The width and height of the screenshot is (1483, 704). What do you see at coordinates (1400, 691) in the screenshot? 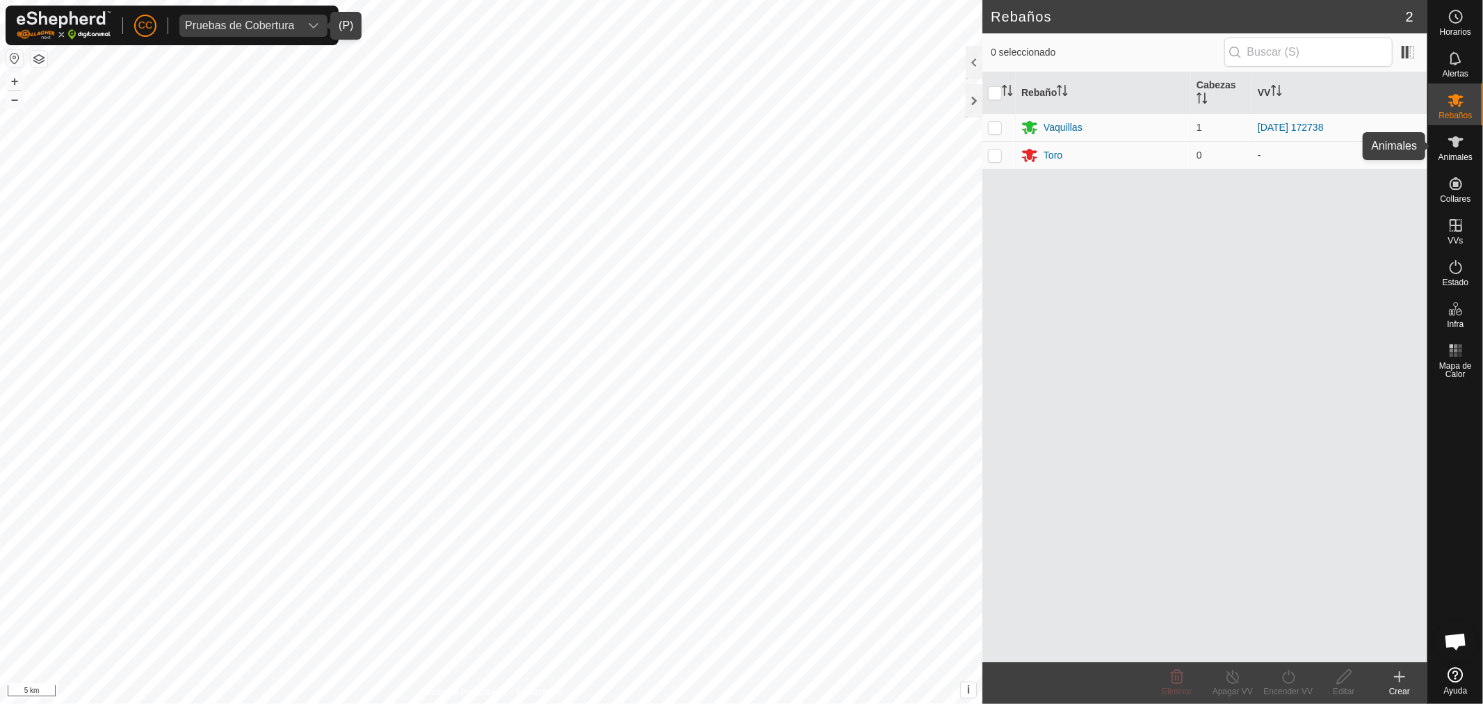
I see `div: Crear` at bounding box center [1400, 691].